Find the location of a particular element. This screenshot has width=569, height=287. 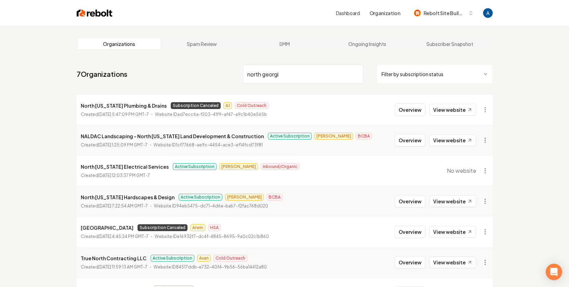

p: Website ID 1cf77668-ae9c-4454-ace3-ef14fcd73f81 is located at coordinates (208, 145).